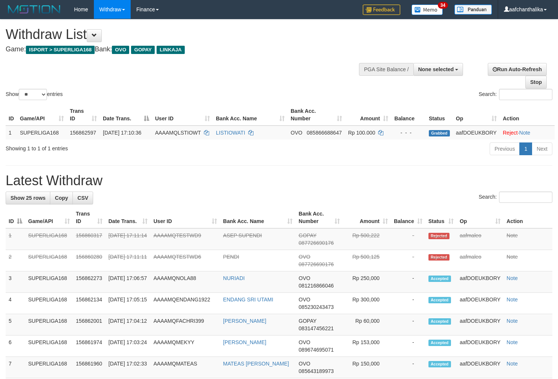 This screenshot has height=379, width=558. What do you see at coordinates (367, 346) in the screenshot?
I see `td: Rp 153,000` at bounding box center [367, 346].